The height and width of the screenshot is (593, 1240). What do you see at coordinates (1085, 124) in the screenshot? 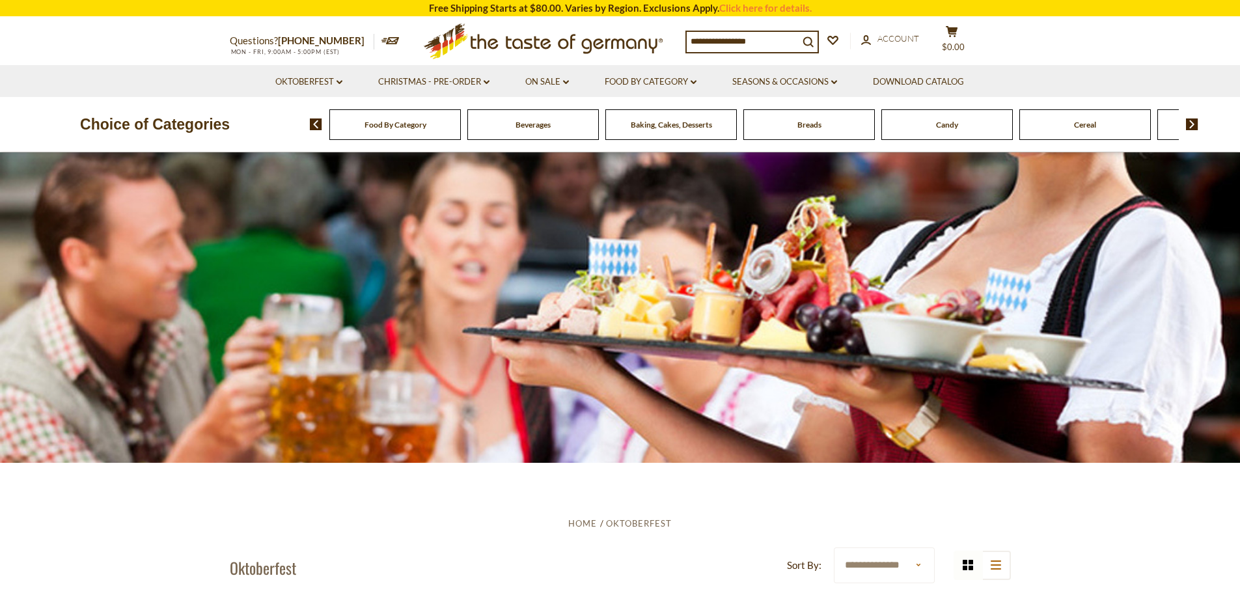
I see `a: Cereal` at bounding box center [1085, 124].